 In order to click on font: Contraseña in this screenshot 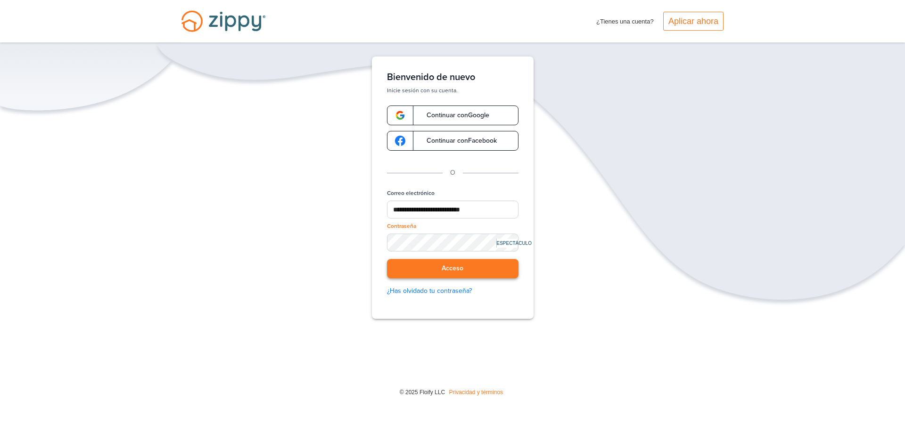, I will do `click(401, 226)`.